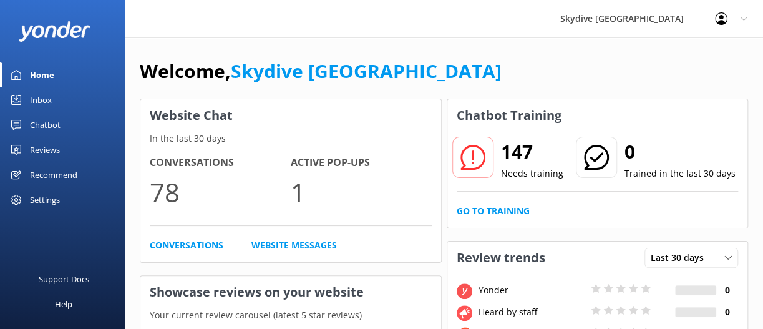 The image size is (763, 329). I want to click on h2: 147, so click(532, 152).